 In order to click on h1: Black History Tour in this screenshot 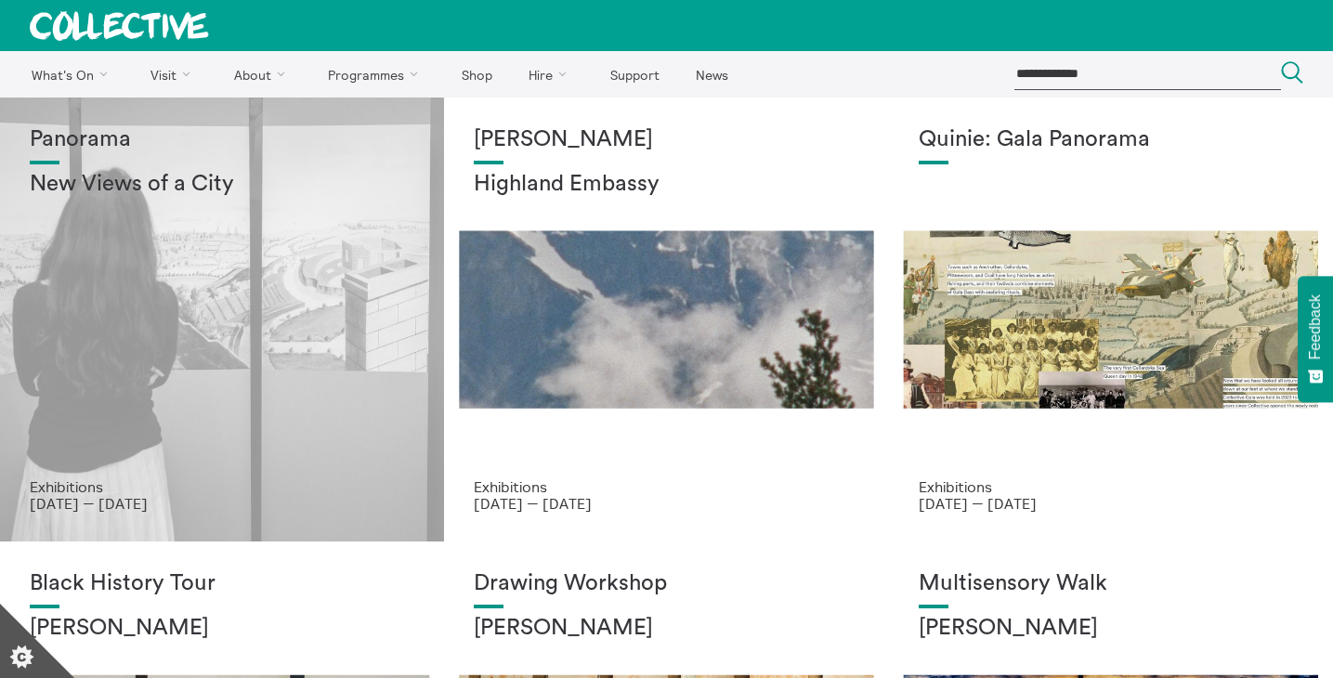, I will do `click(222, 584)`.